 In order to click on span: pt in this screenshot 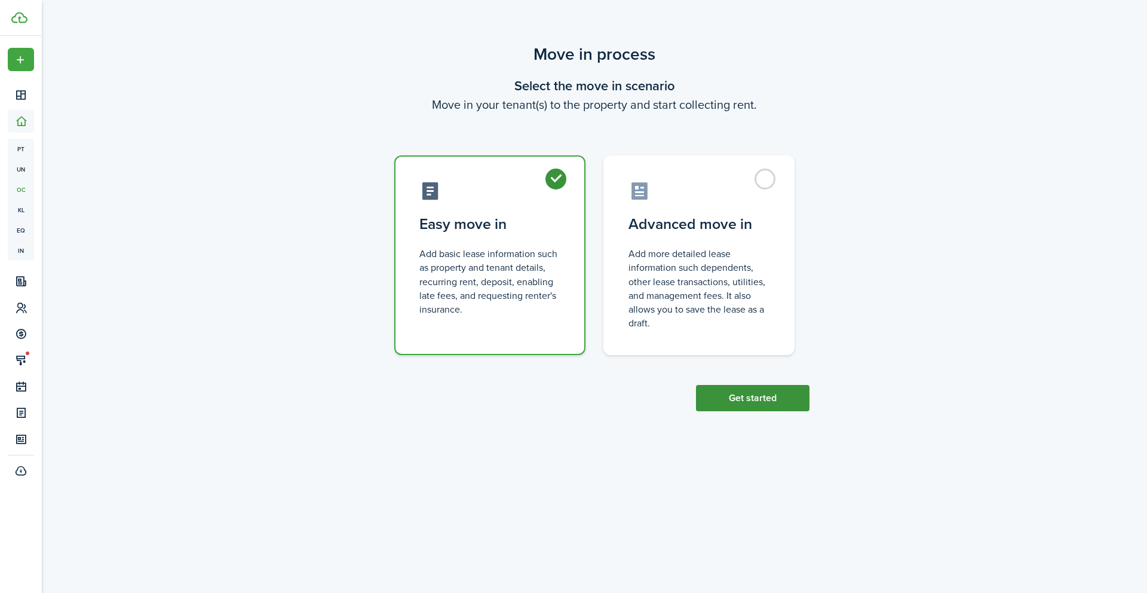, I will do `click(21, 149)`.